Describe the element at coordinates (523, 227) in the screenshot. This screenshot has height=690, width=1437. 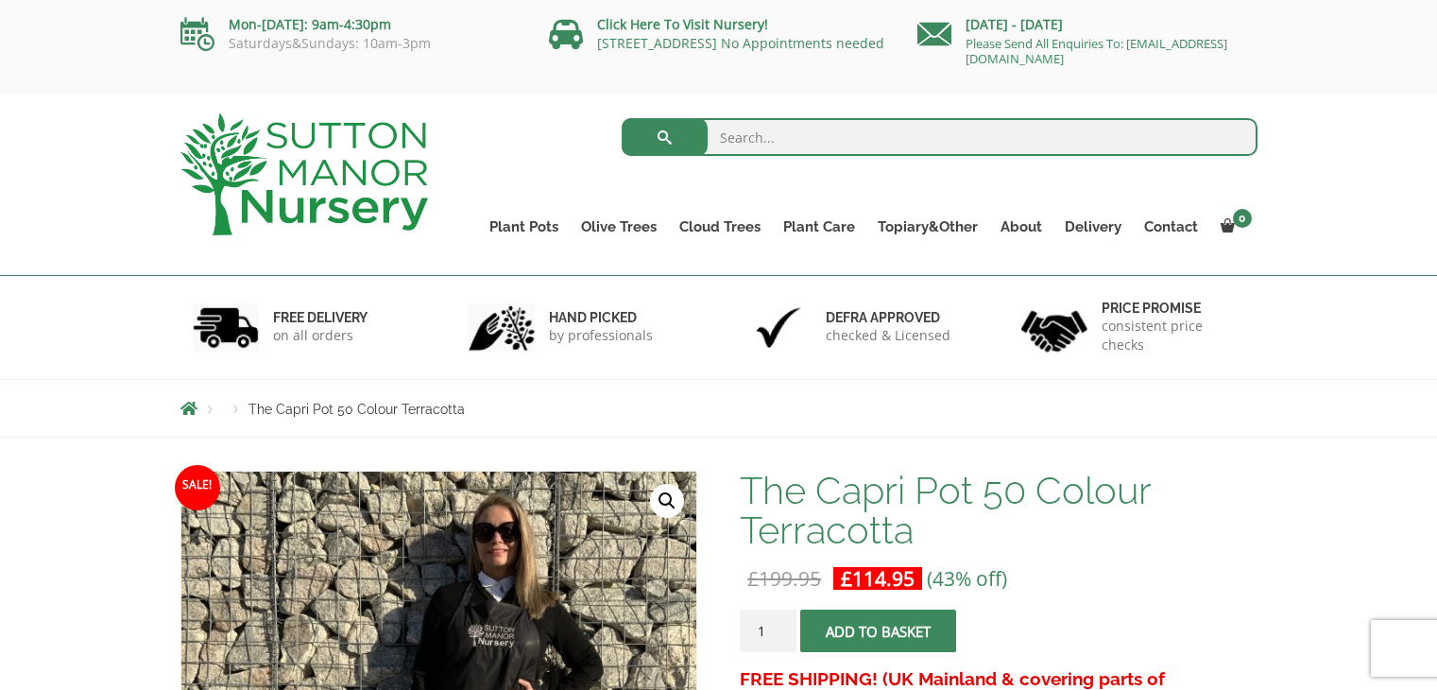
I see `a: Plant Pots` at that location.